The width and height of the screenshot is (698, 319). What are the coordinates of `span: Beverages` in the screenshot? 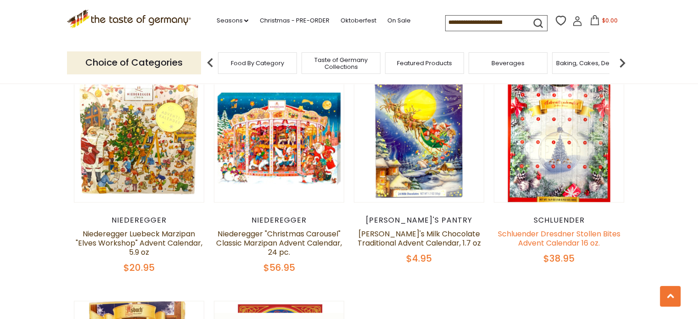 It's located at (508, 63).